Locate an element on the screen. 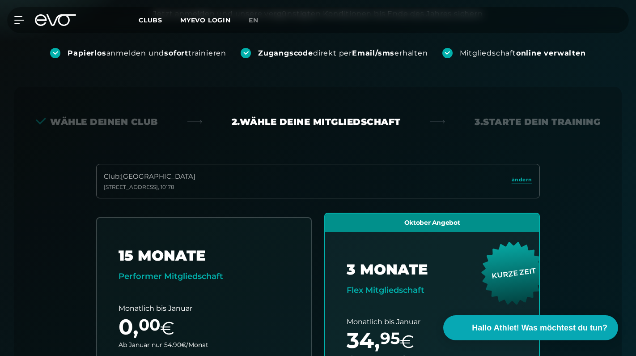  div: 3. Starte dein Training is located at coordinates (537, 122).